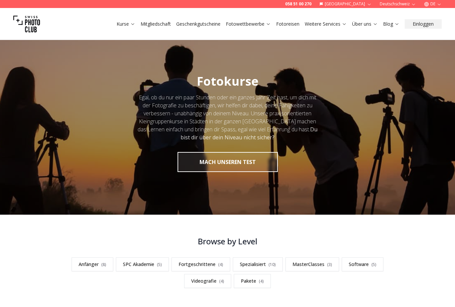  Describe the element at coordinates (298, 4) in the screenshot. I see `a: 058 51 00 270` at that location.